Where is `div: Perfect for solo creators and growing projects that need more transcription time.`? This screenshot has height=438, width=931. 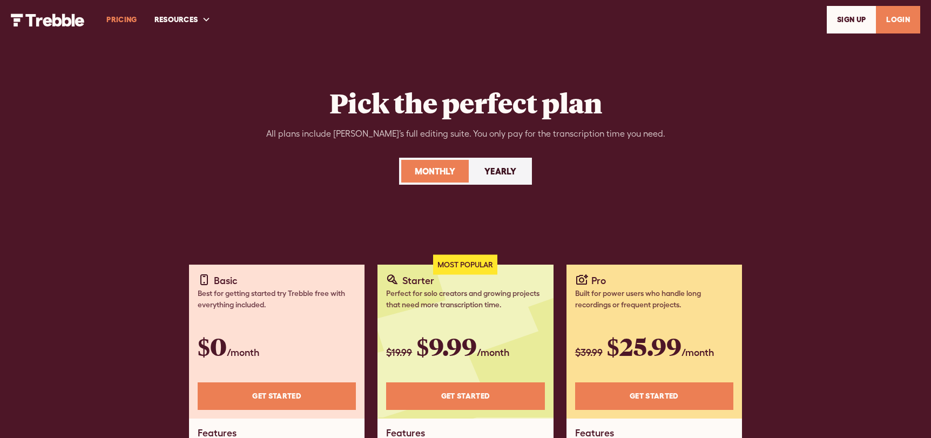
div: Perfect for solo creators and growing projects that need more transcription time. is located at coordinates (465, 299).